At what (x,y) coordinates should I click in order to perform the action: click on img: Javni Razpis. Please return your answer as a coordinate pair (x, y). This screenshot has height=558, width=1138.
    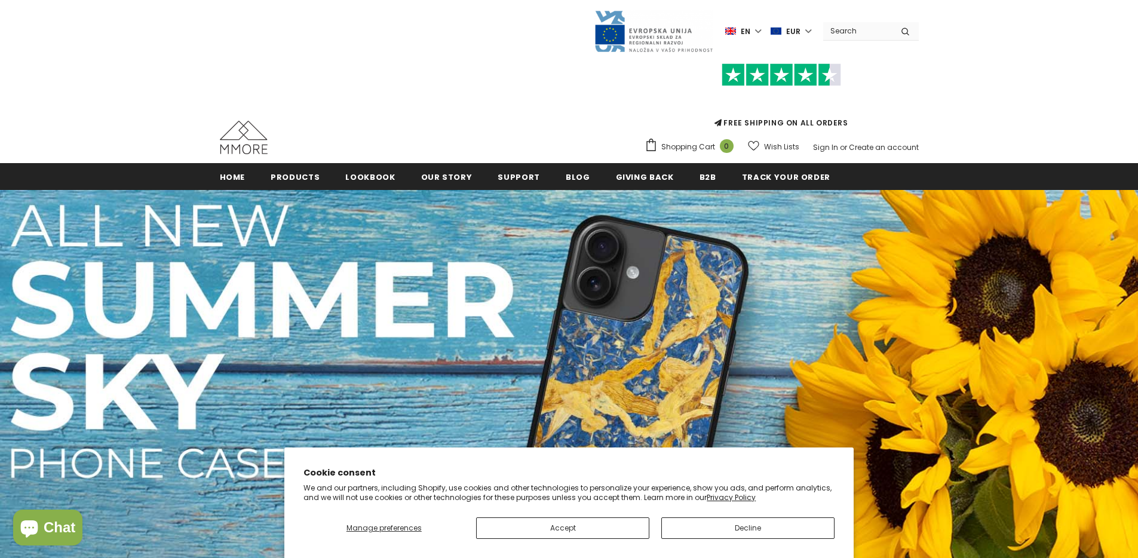
    Looking at the image, I should click on (654, 31).